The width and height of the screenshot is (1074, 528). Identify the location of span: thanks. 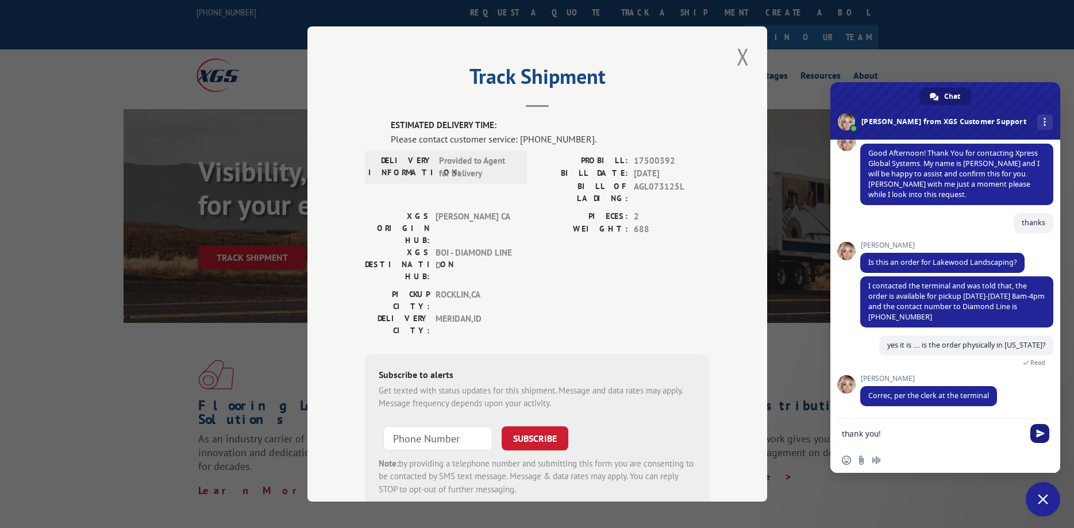
(1033, 222).